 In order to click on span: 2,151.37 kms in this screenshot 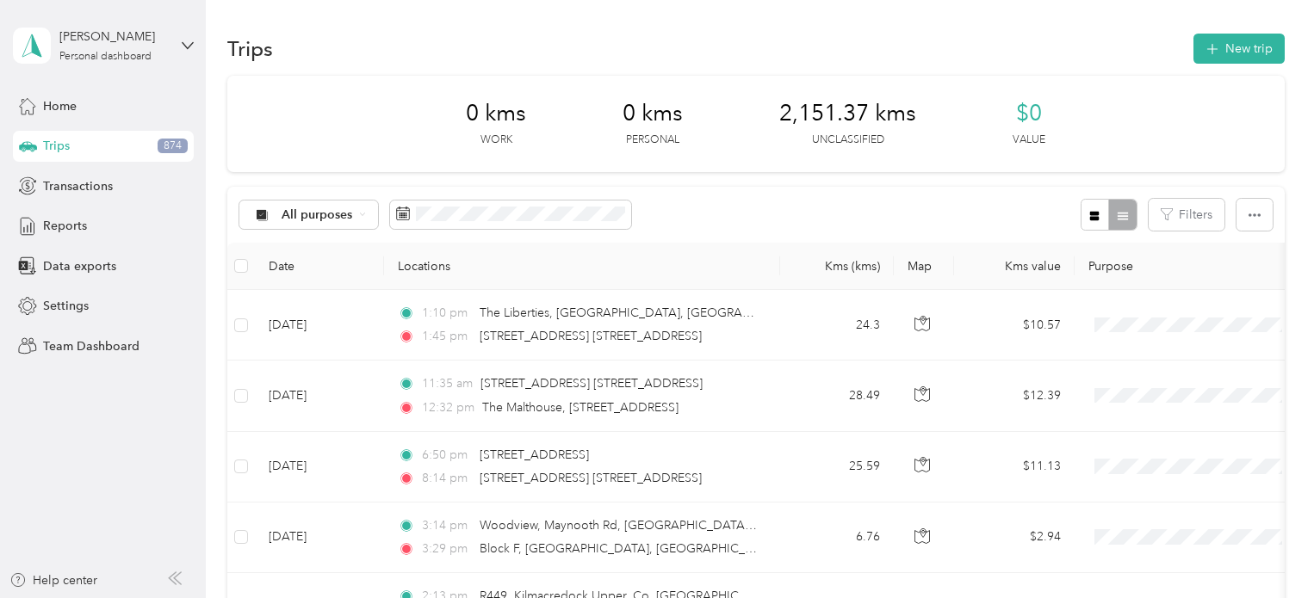, I will do `click(847, 114)`.